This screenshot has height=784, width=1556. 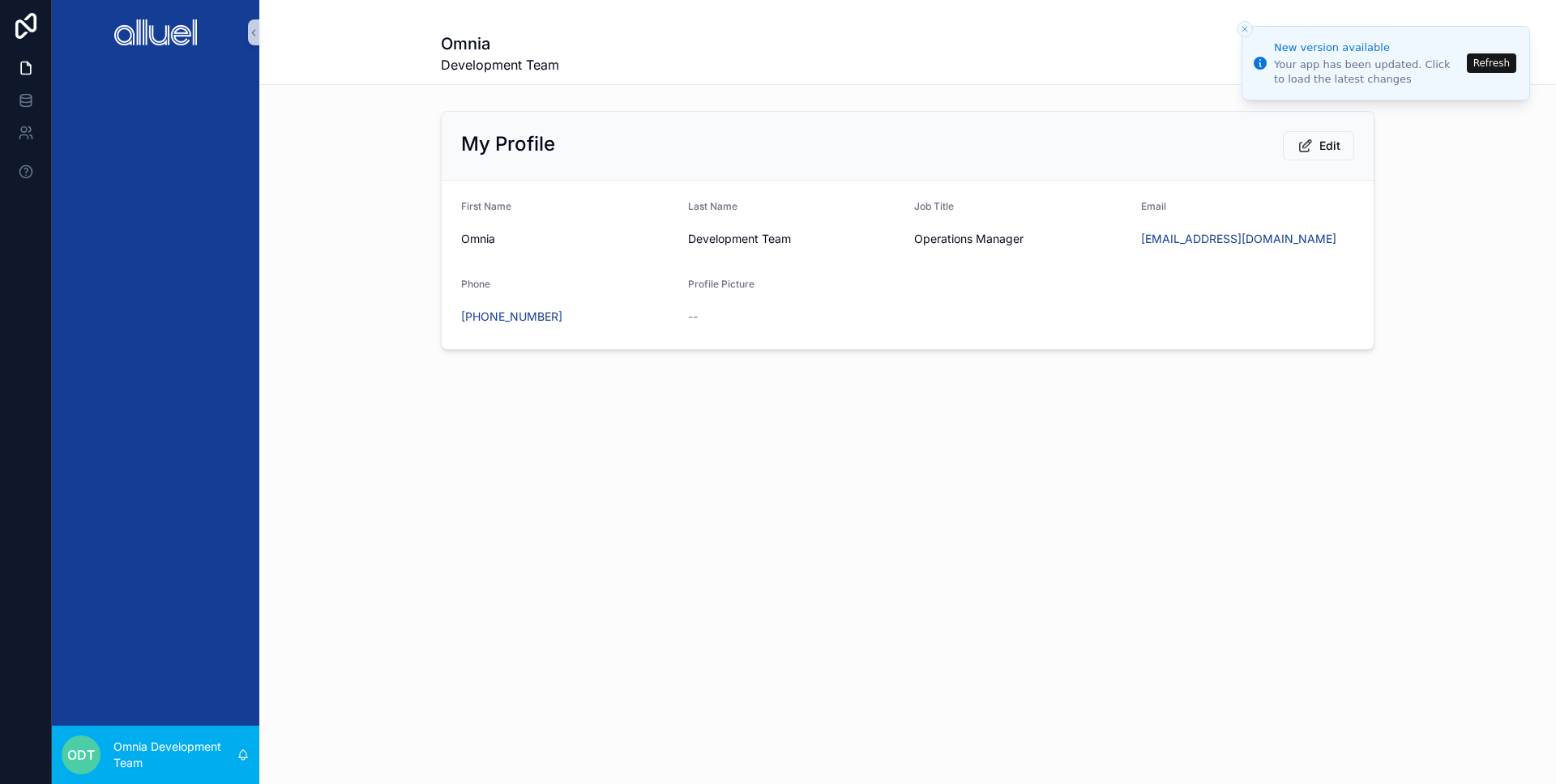 What do you see at coordinates (81, 755) in the screenshot?
I see `span: ODT` at bounding box center [81, 755].